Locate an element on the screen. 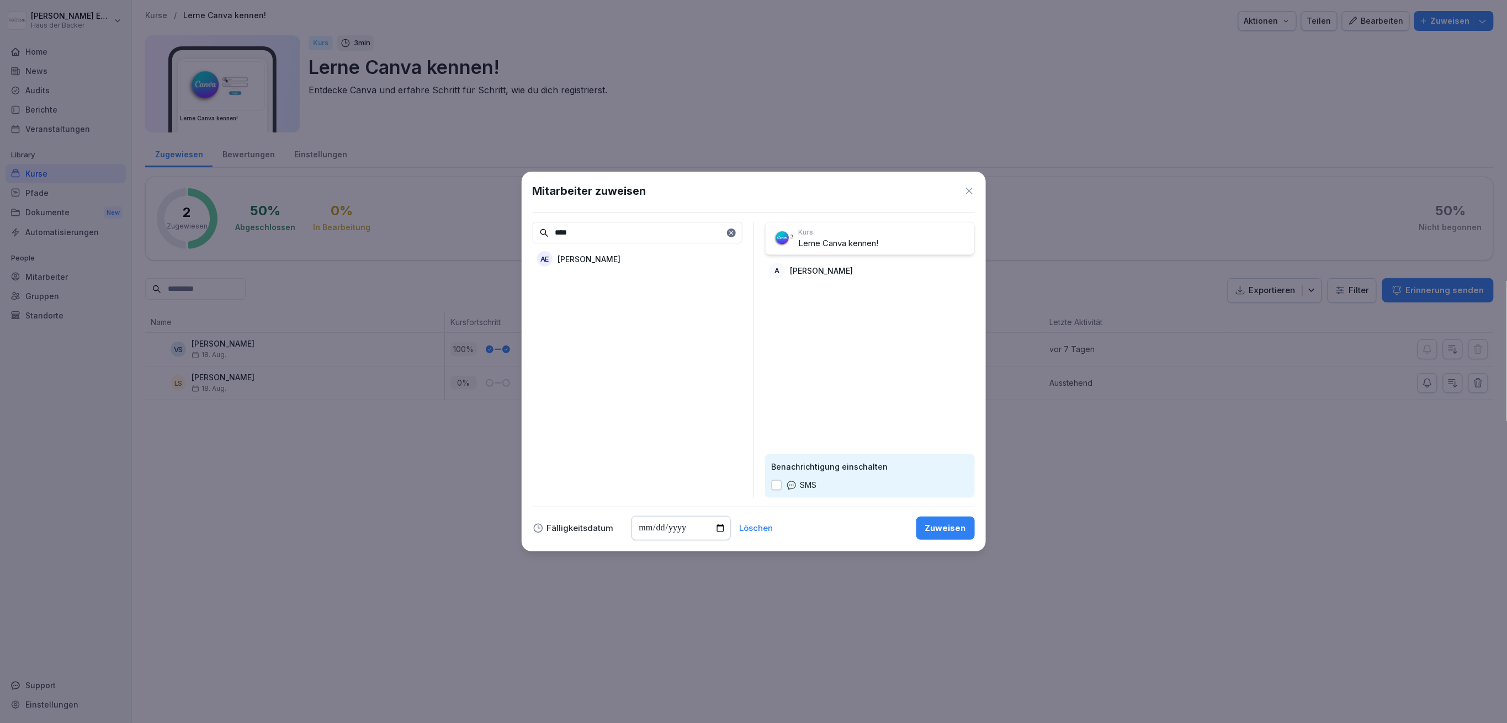 The height and width of the screenshot is (723, 1507). div: Zuweisen is located at coordinates (946, 528).